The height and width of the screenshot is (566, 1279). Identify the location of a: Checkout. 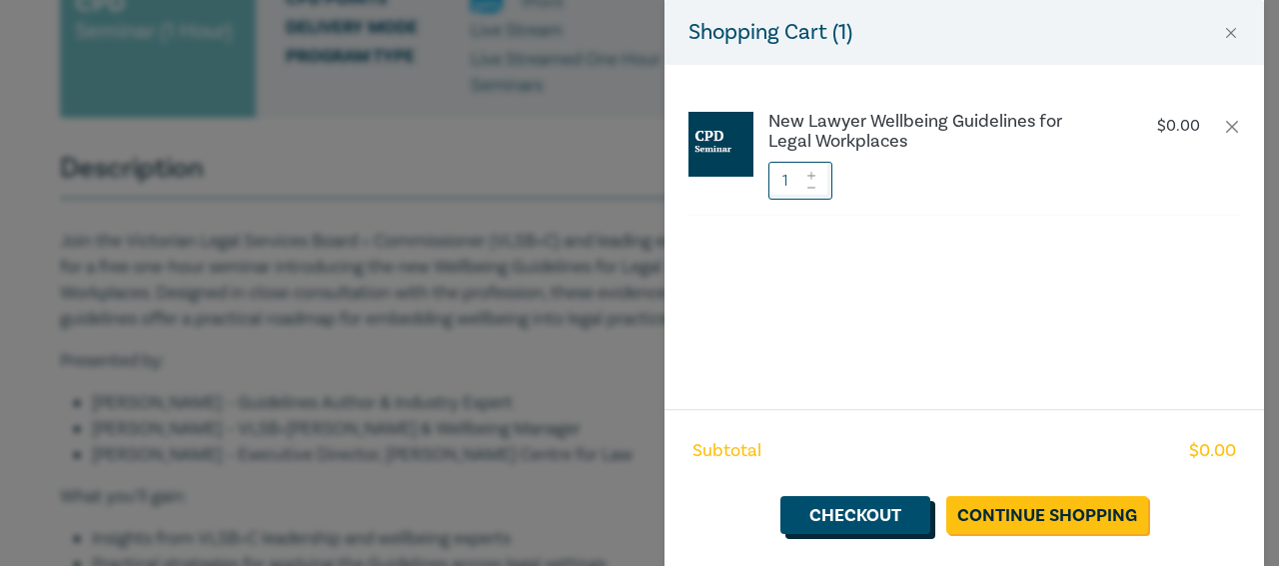
(855, 516).